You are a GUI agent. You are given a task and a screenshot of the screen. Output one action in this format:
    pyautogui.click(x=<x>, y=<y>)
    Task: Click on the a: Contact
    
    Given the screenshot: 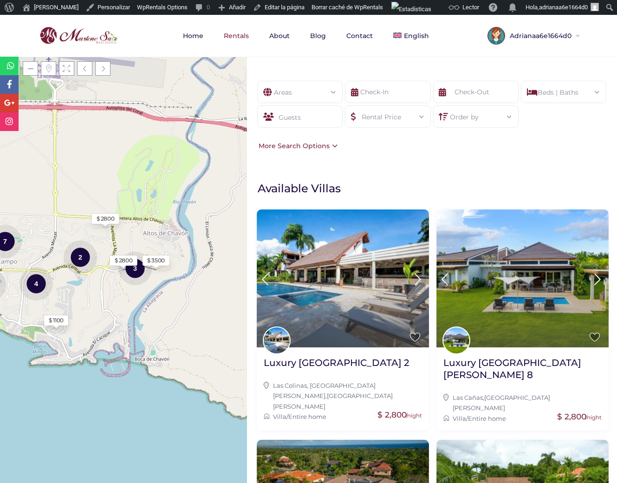 What is the action you would take?
    pyautogui.click(x=359, y=36)
    